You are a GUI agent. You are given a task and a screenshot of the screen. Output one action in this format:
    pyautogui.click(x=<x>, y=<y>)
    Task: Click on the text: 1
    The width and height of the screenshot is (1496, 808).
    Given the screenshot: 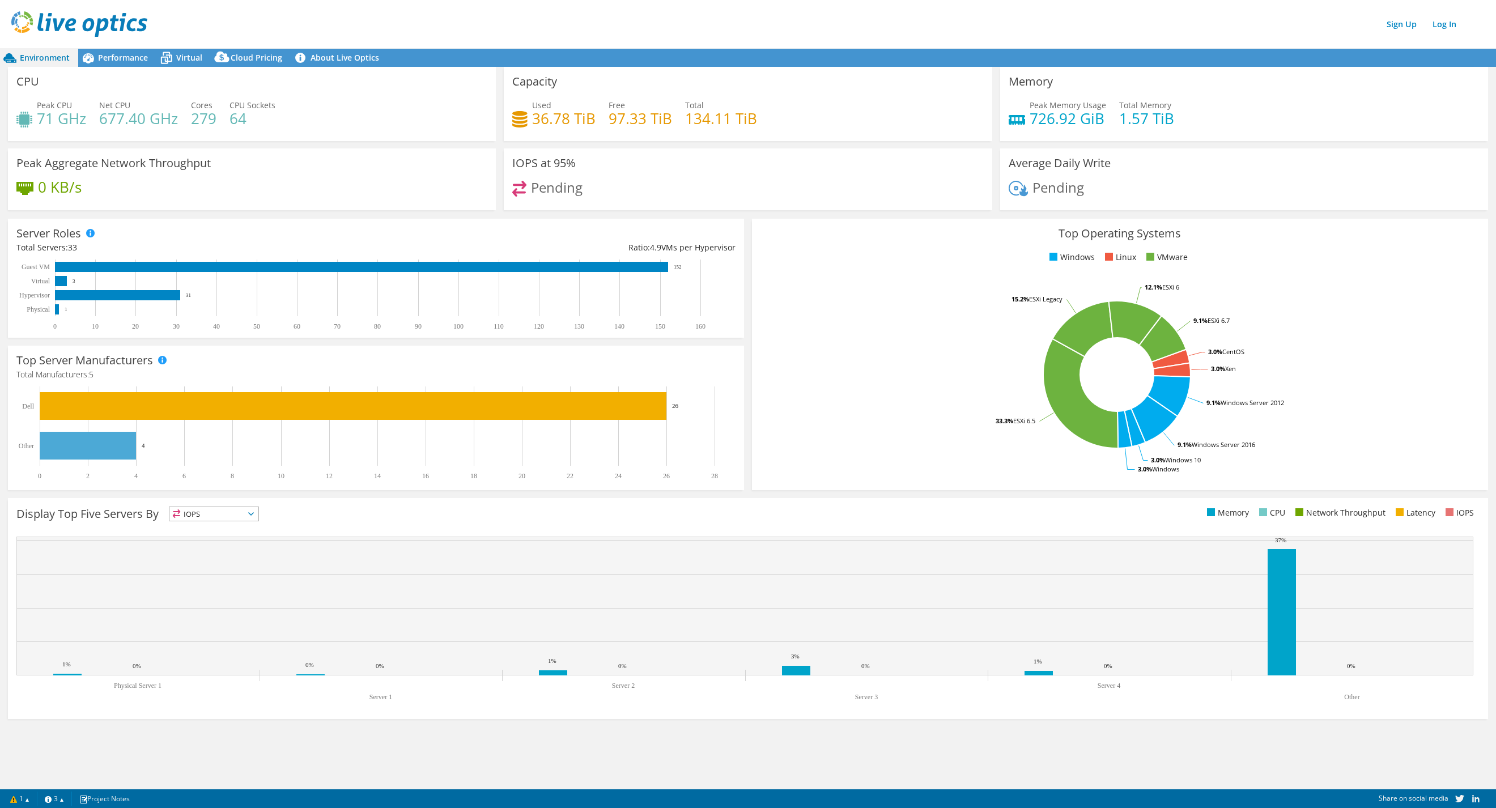 What is the action you would take?
    pyautogui.click(x=66, y=309)
    